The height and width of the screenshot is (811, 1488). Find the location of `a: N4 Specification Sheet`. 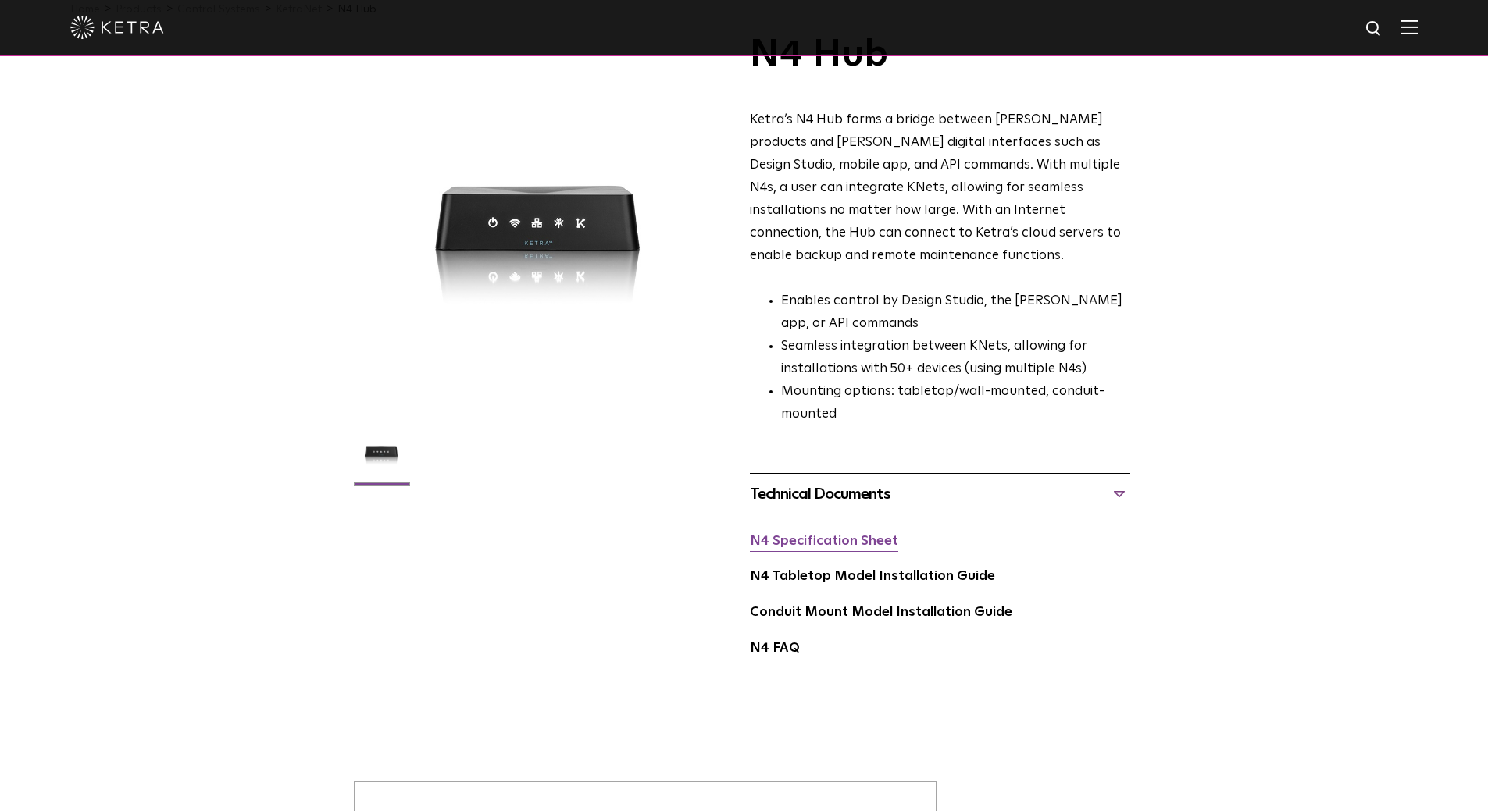

a: N4 Specification Sheet is located at coordinates (824, 541).